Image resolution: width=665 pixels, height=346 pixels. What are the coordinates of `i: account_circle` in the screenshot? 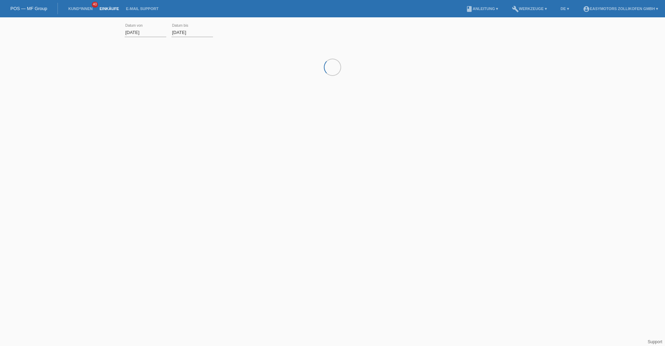 It's located at (586, 9).